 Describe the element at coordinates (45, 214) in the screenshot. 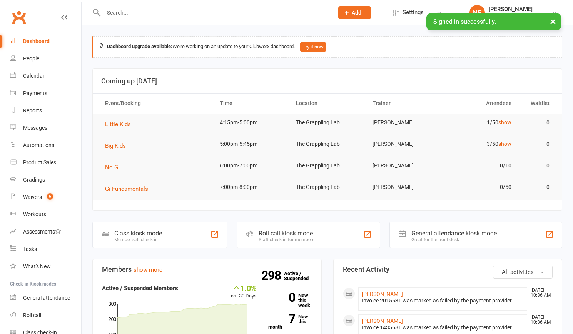

I see `a: Workouts` at that location.